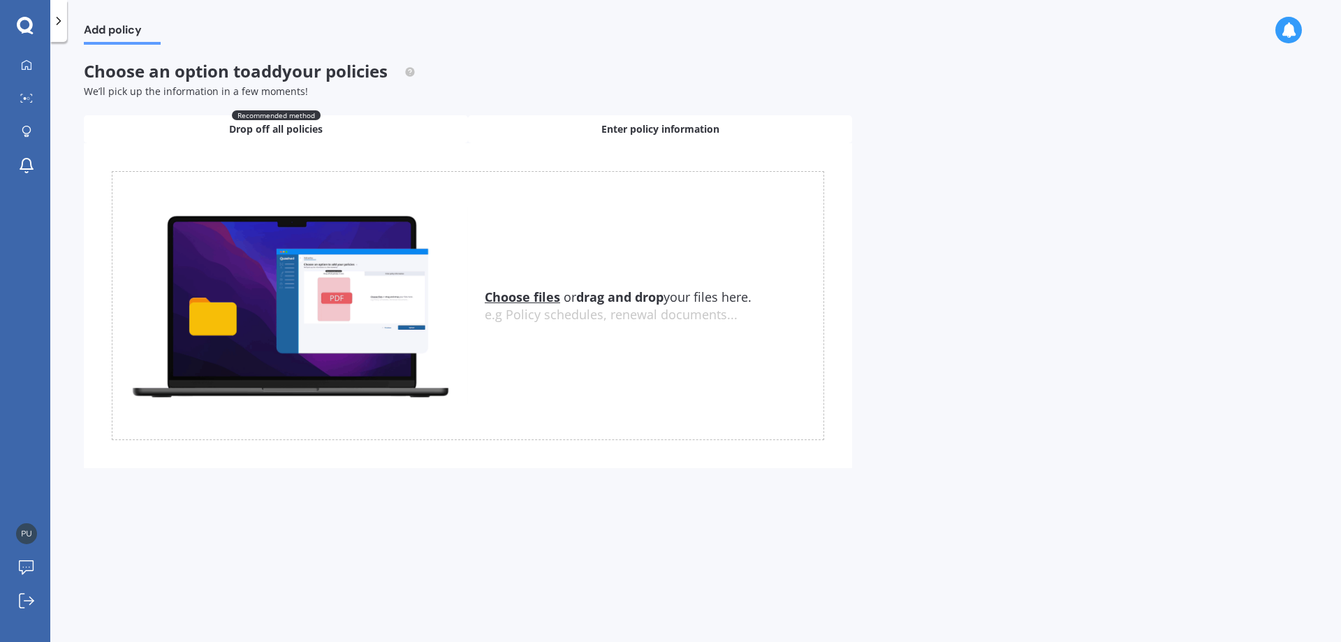  I want to click on span: Choose an option, so click(249, 71).